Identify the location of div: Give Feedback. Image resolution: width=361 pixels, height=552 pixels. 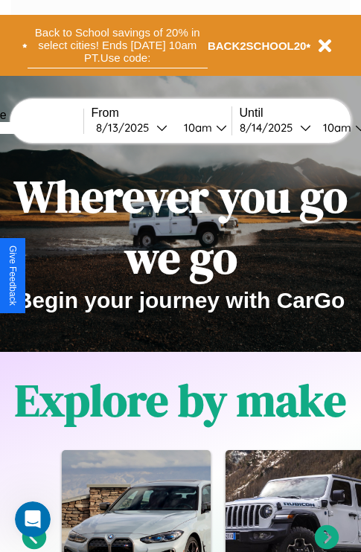
(13, 275).